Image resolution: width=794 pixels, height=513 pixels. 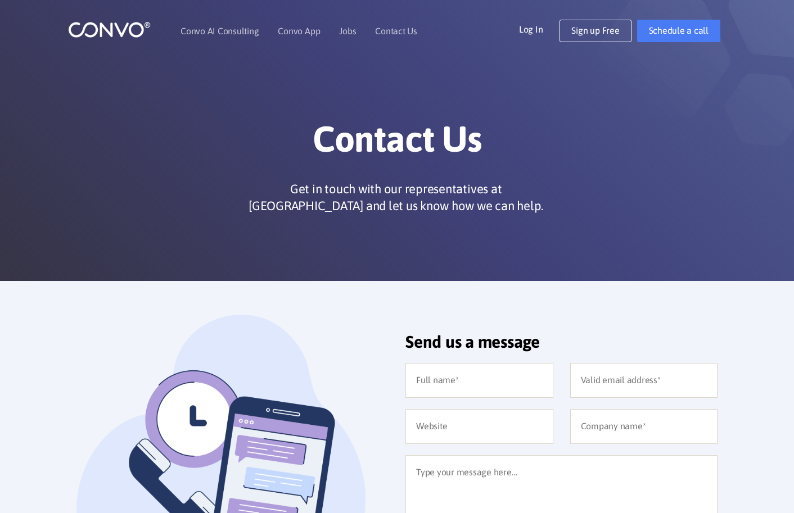 I want to click on input: Company name*, so click(x=644, y=427).